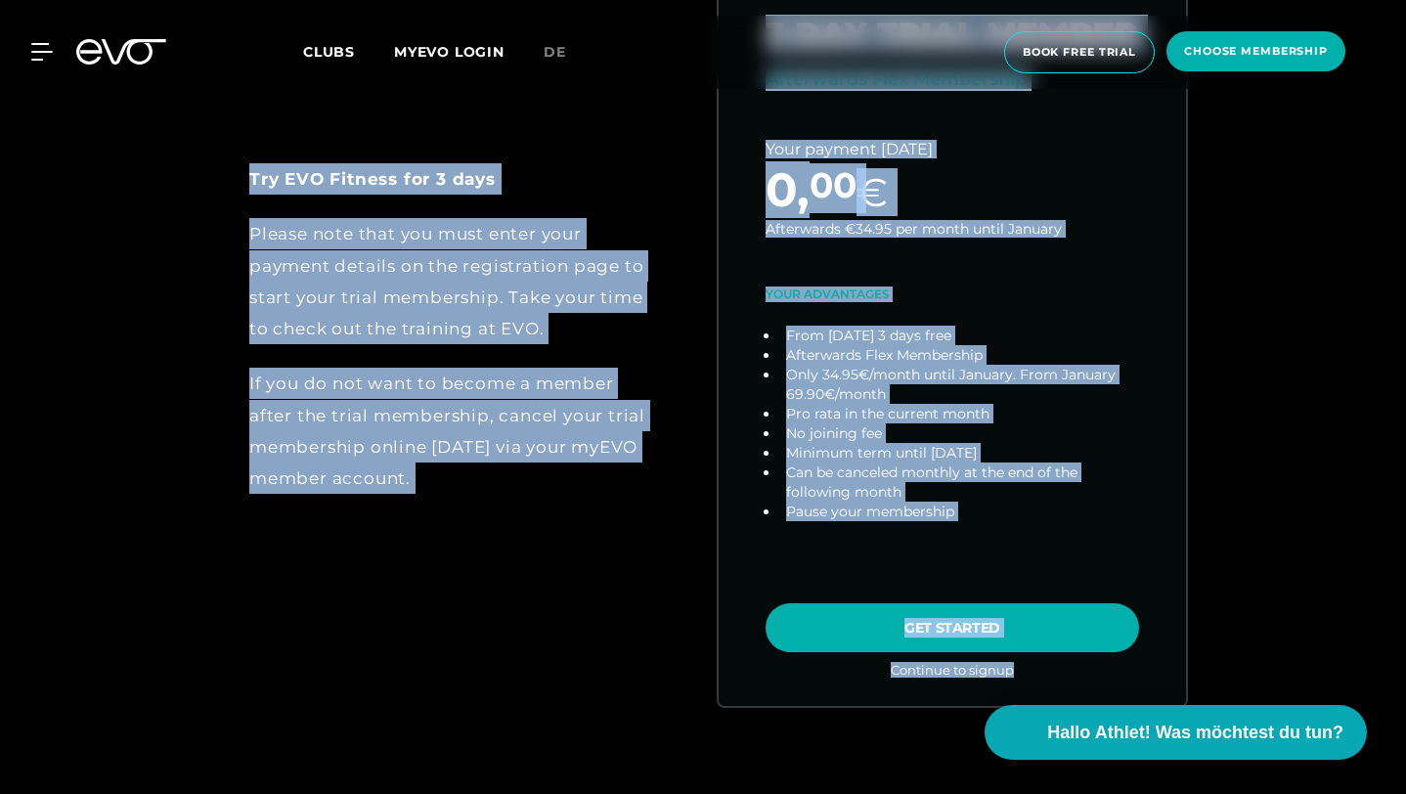 This screenshot has width=1406, height=794. I want to click on strong: Try EVO Fitness for 3 days, so click(373, 179).